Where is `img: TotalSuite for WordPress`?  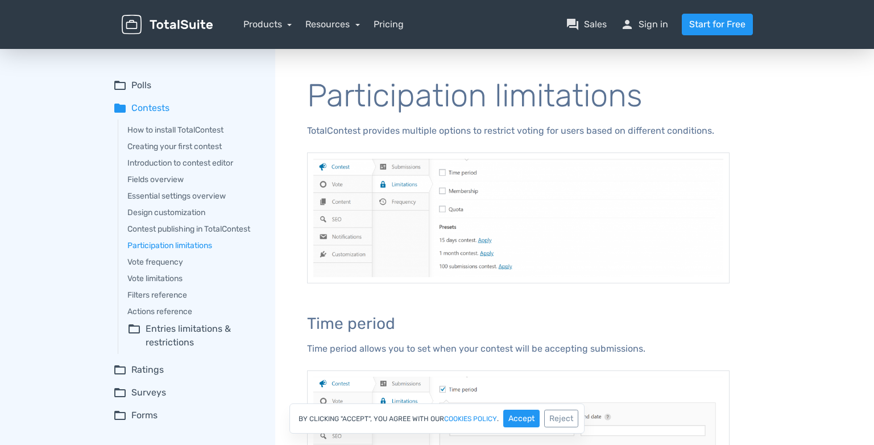 img: TotalSuite for WordPress is located at coordinates (167, 24).